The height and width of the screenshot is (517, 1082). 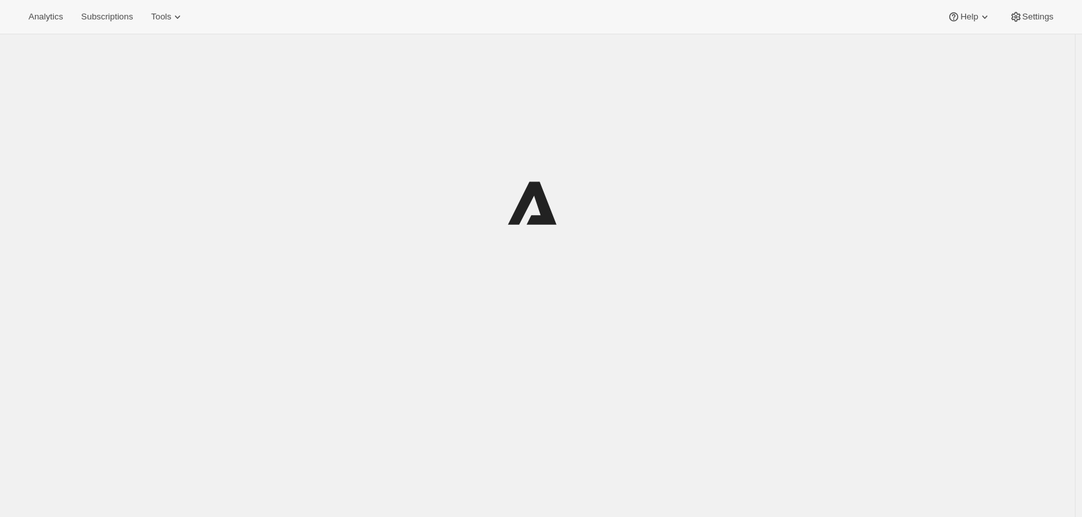 I want to click on span: Help, so click(x=969, y=17).